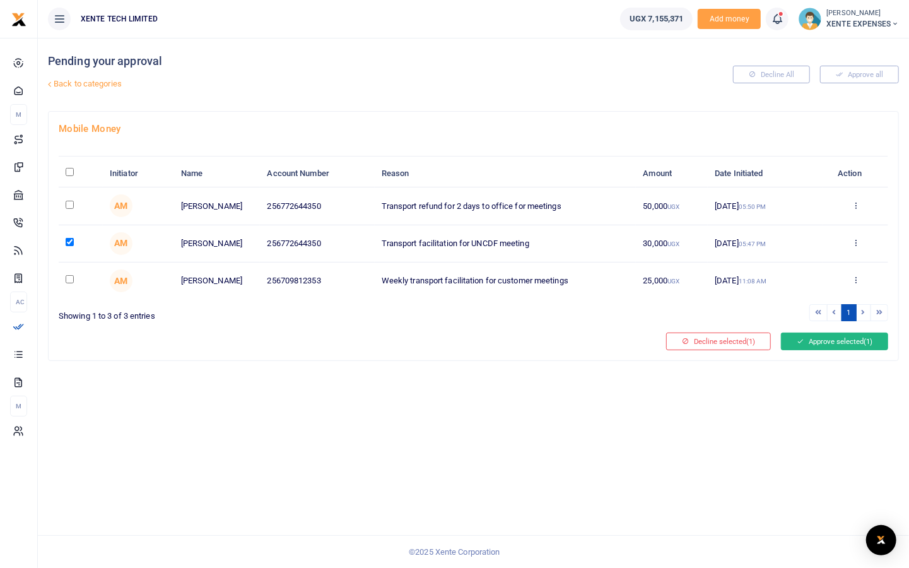  What do you see at coordinates (317, 281) in the screenshot?
I see `td: 256709812353` at bounding box center [317, 281].